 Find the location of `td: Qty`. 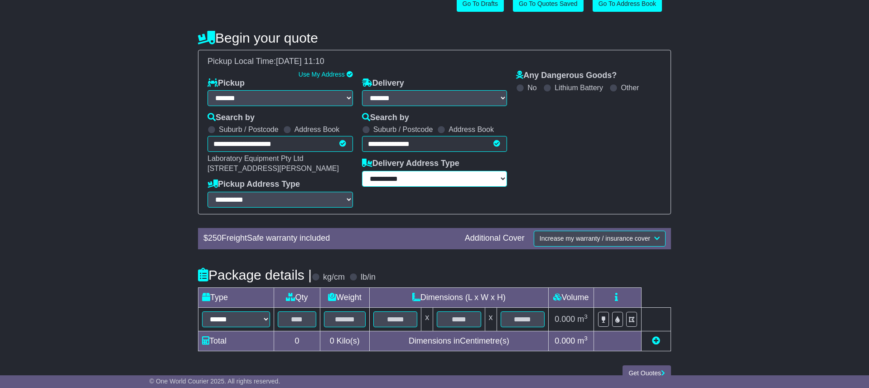

td: Qty is located at coordinates (297, 297).